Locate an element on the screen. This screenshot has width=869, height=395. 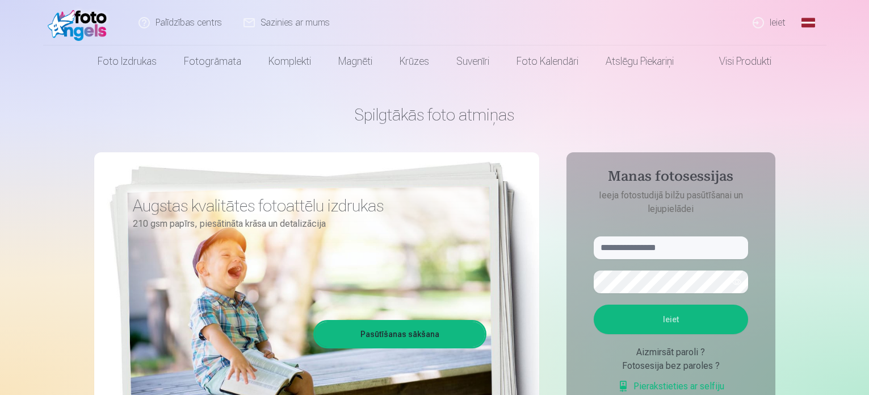
div: Fotosesija bez paroles ? is located at coordinates (671, 366).